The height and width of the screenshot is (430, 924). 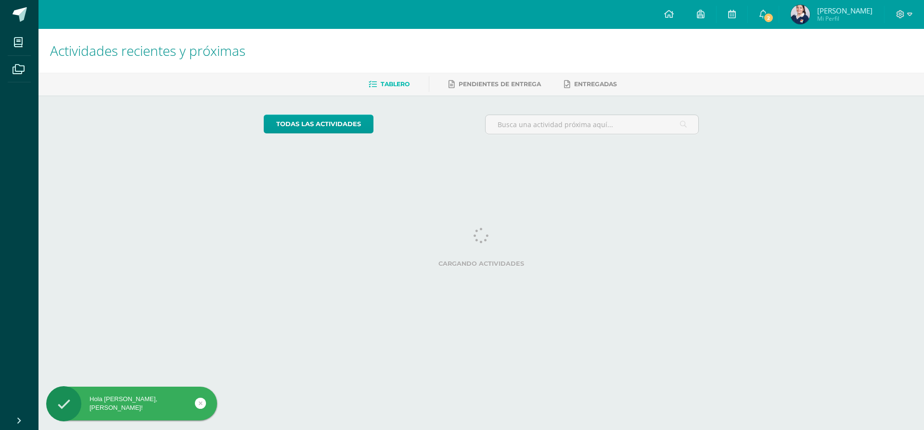 I want to click on label: Cargando actividades, so click(x=481, y=263).